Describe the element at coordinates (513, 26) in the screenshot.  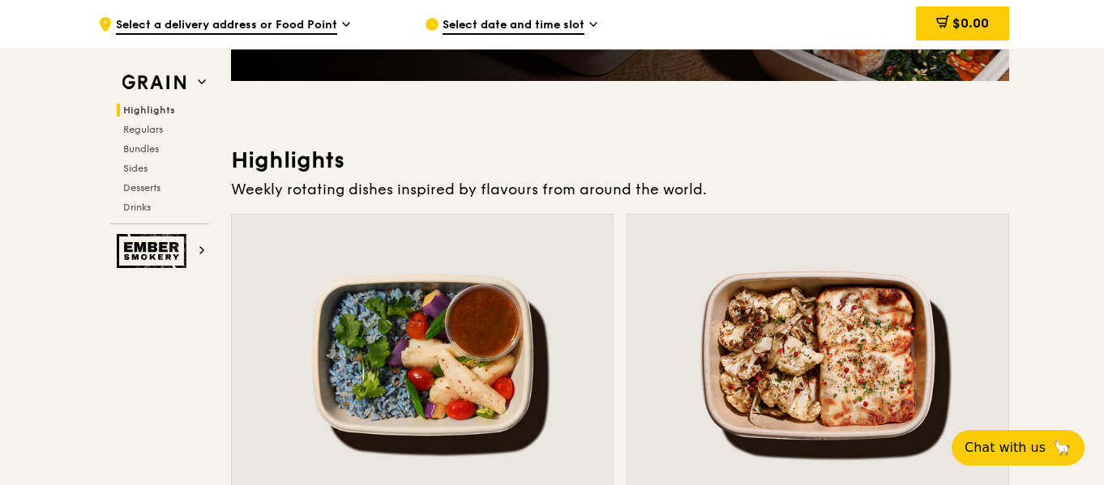
I see `span: Select date and time slot` at that location.